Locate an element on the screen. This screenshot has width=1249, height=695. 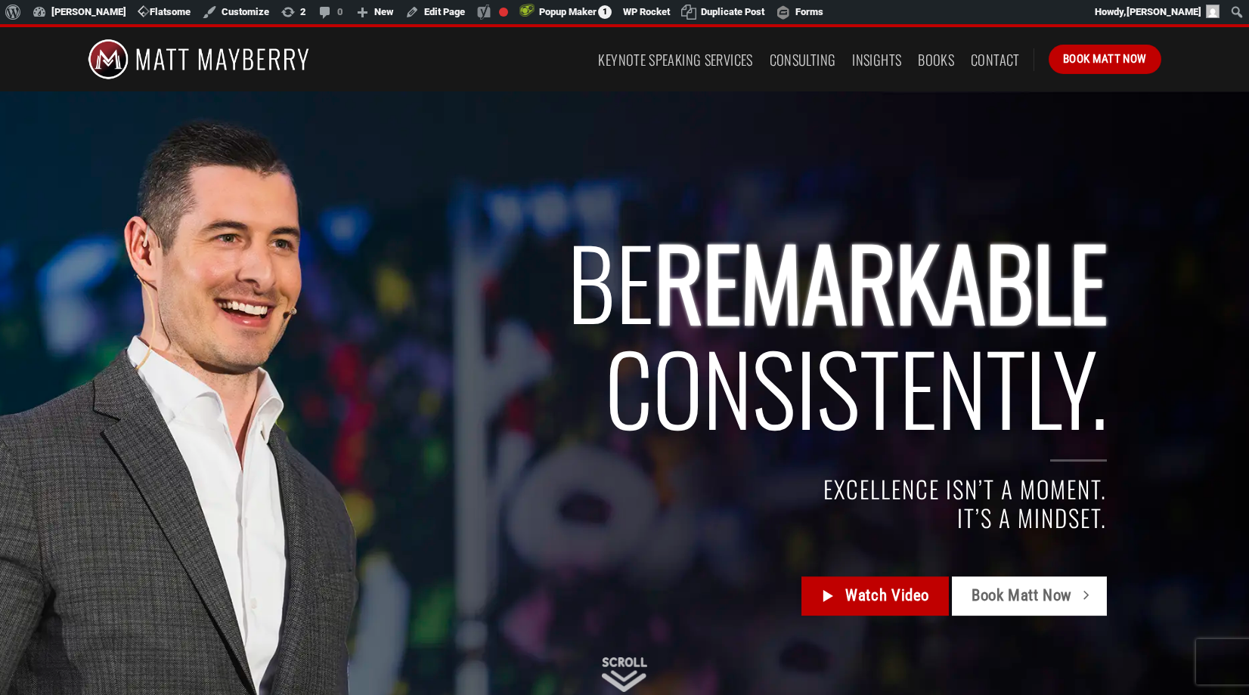
a: Keynote Speaking Services is located at coordinates (675, 60).